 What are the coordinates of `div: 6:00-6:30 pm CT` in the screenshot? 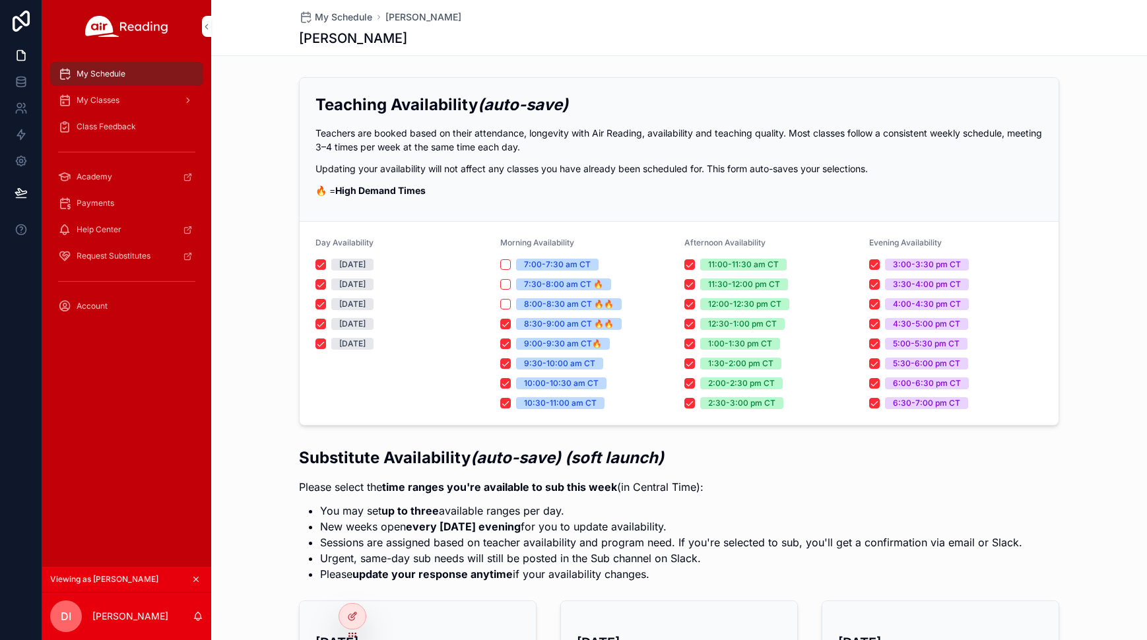 It's located at (927, 383).